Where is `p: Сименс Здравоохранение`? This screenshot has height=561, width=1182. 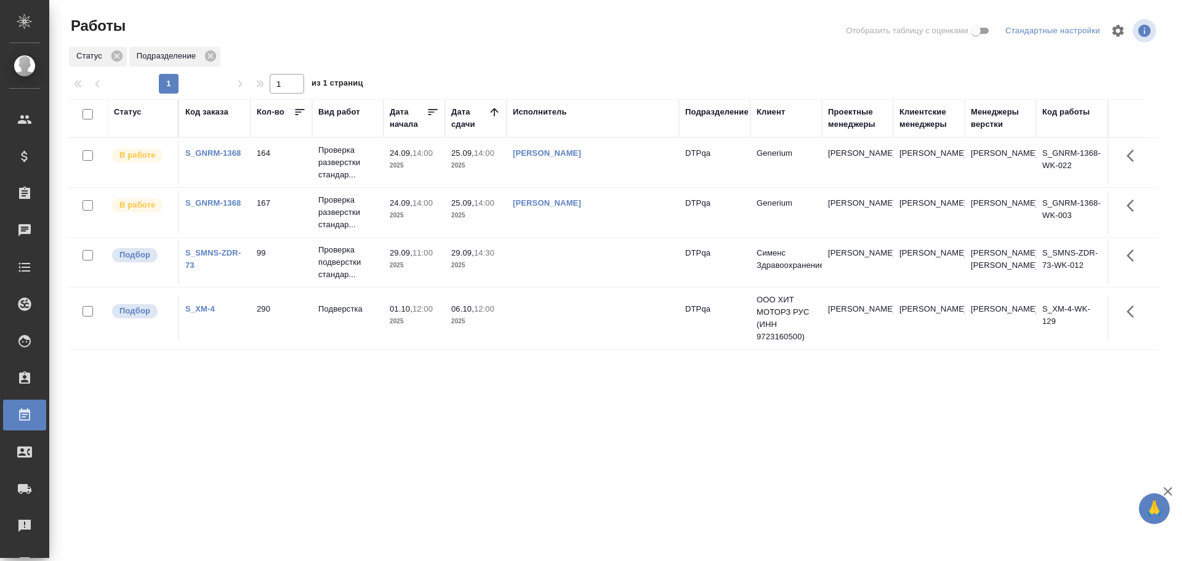 p: Сименс Здравоохранение is located at coordinates (786, 259).